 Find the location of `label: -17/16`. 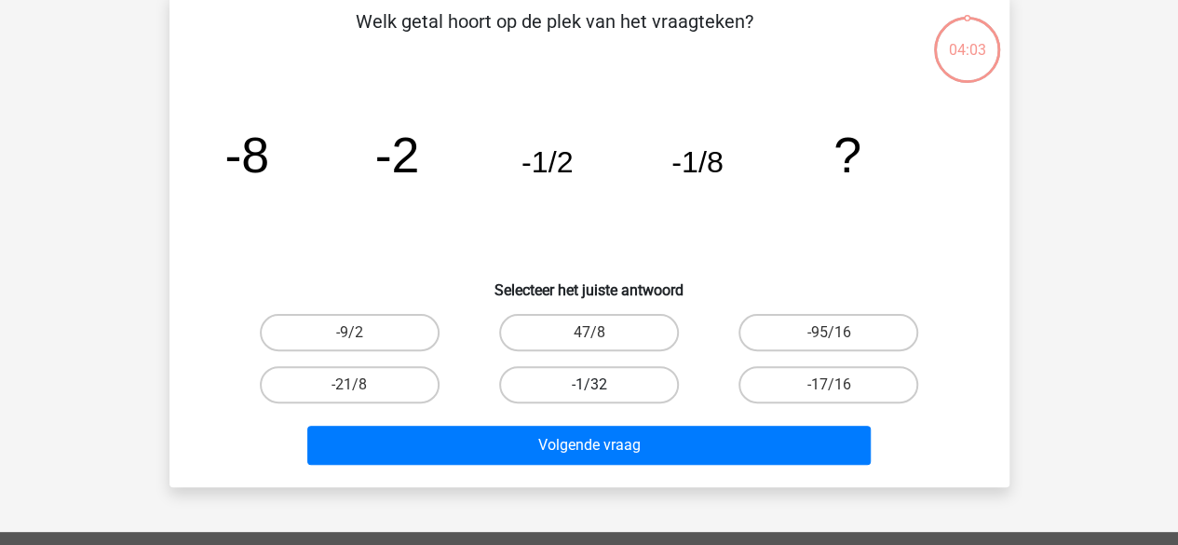

label: -17/16 is located at coordinates (828, 384).